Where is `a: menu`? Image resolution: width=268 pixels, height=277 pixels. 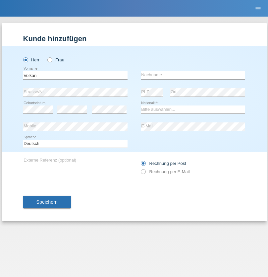 a: menu is located at coordinates (258, 8).